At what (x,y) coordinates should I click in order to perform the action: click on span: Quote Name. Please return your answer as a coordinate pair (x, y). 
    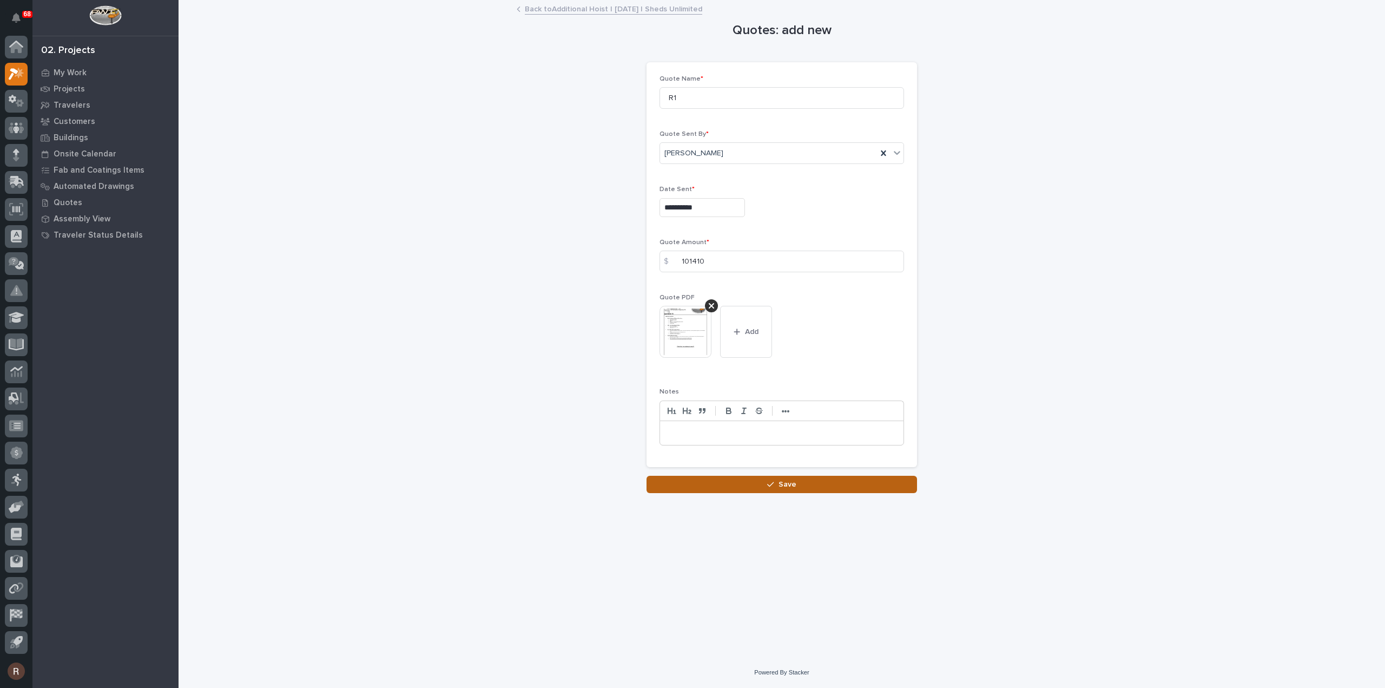
    Looking at the image, I should click on (681, 79).